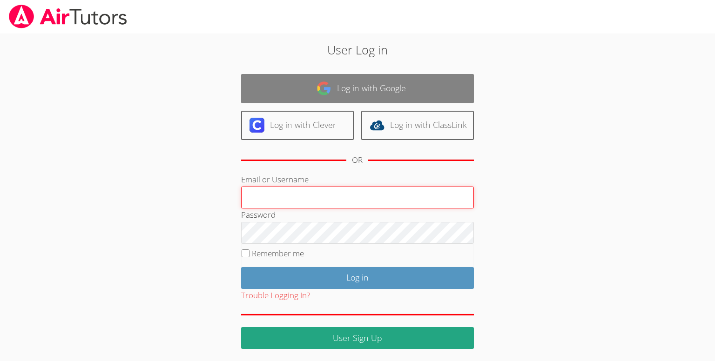 The image size is (715, 361). I want to click on label: Remember me, so click(278, 253).